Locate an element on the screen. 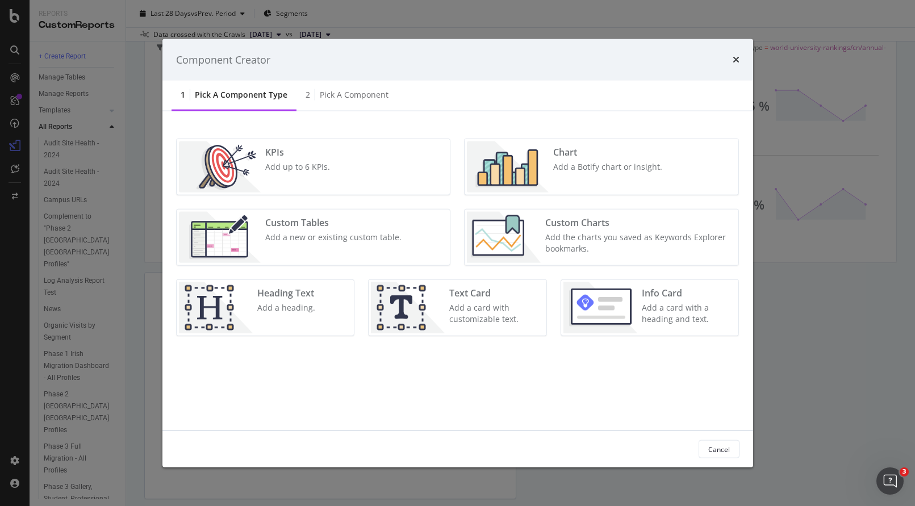  b: Max is located at coordinates (32, 165).